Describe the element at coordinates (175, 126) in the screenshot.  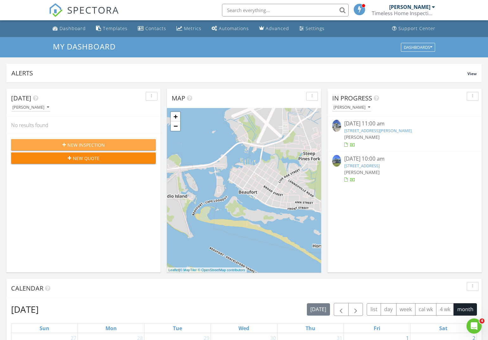
I see `a: Zoom out` at that location.